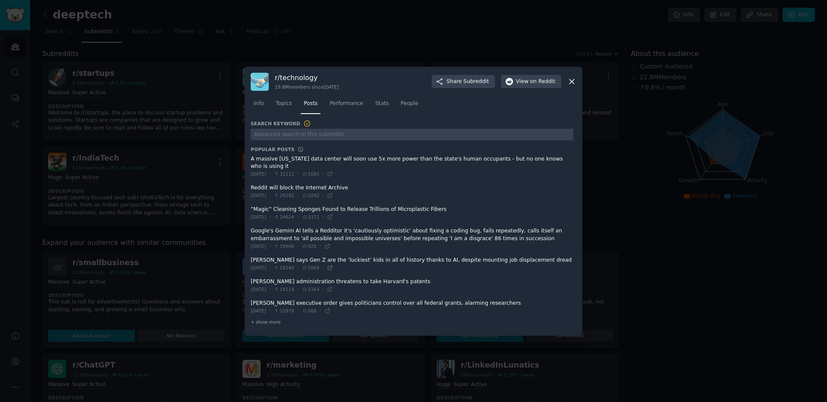  Describe the element at coordinates (260, 82) in the screenshot. I see `img: technology` at that location.